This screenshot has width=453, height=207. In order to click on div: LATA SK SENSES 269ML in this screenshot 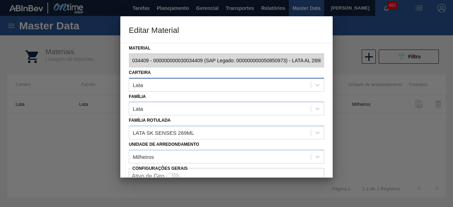, I will do `click(163, 133)`.